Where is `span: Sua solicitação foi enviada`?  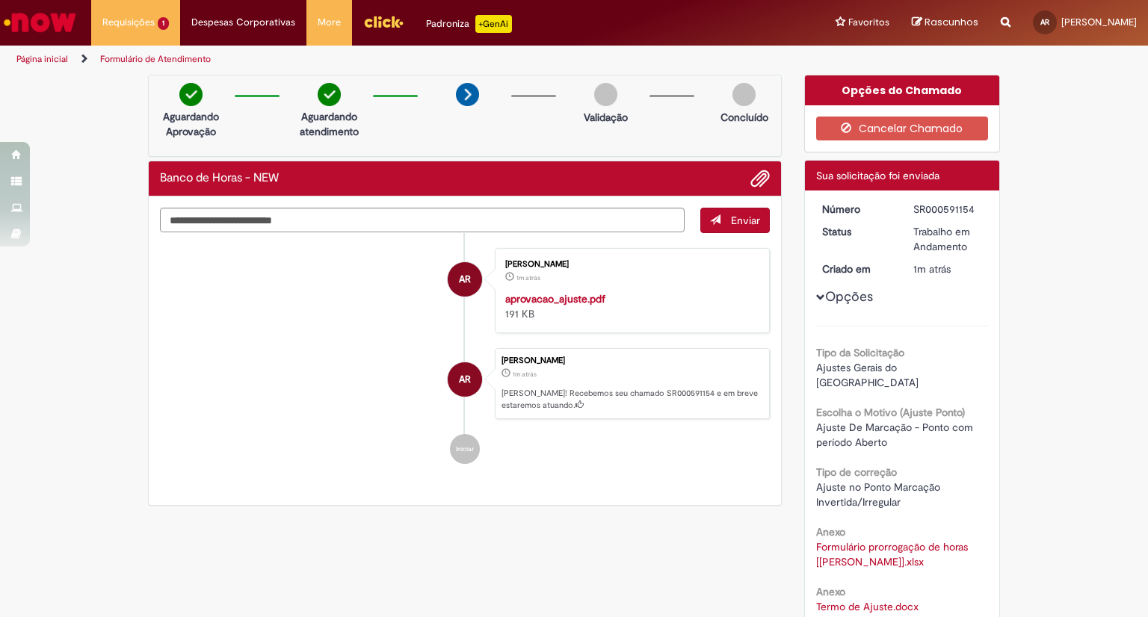
span: Sua solicitação foi enviada is located at coordinates (877, 176).